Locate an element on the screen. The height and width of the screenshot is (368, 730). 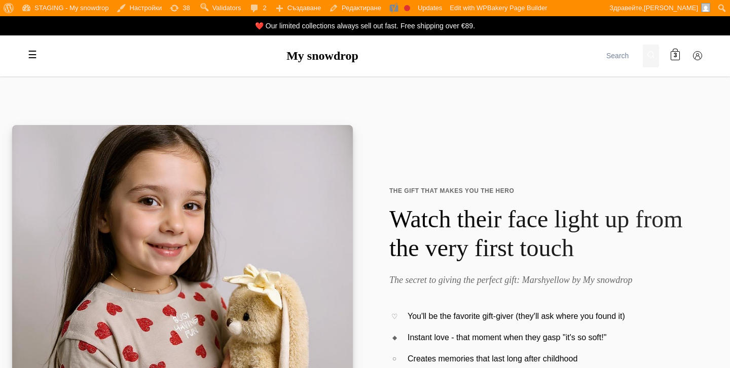
span: Instant love - that moment when they gasp "it's so soft!" is located at coordinates (507, 338).